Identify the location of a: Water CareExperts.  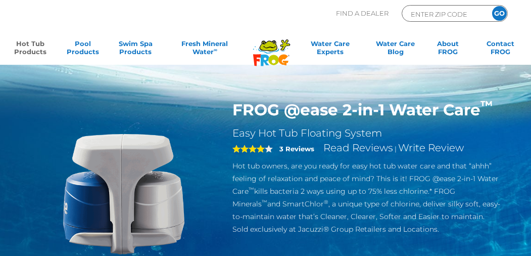
(330, 50).